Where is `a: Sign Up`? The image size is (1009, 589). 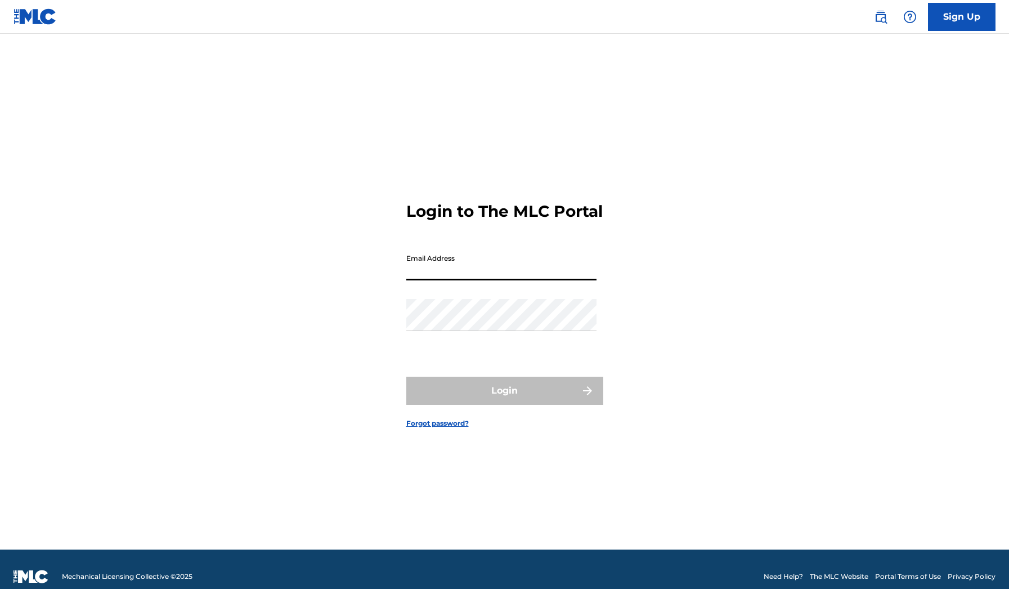
a: Sign Up is located at coordinates (962, 17).